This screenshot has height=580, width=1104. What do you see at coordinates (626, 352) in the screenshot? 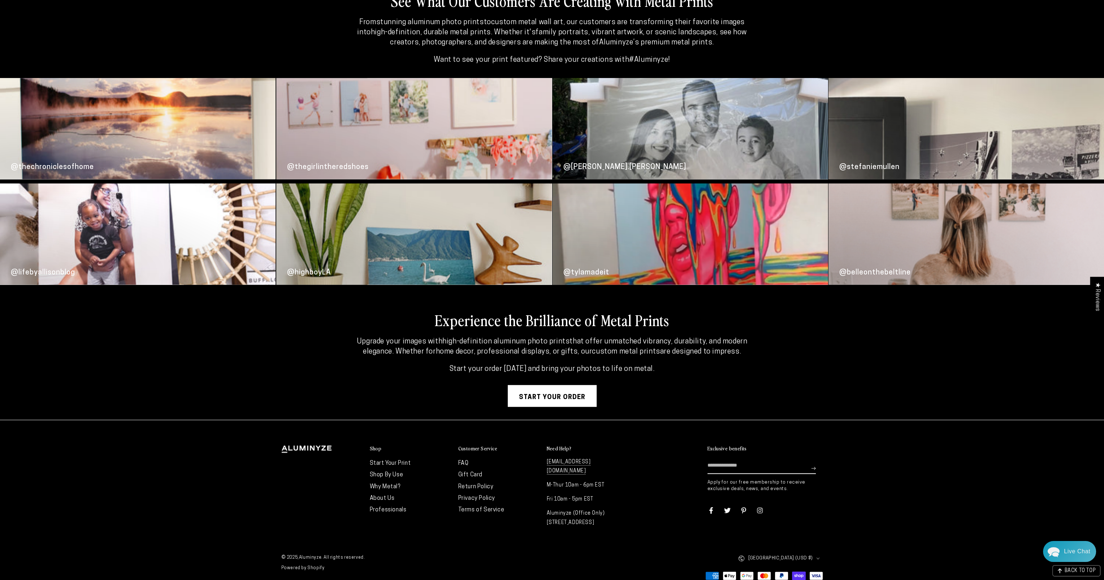
I see `strong: custom metal prints` at bounding box center [626, 352].